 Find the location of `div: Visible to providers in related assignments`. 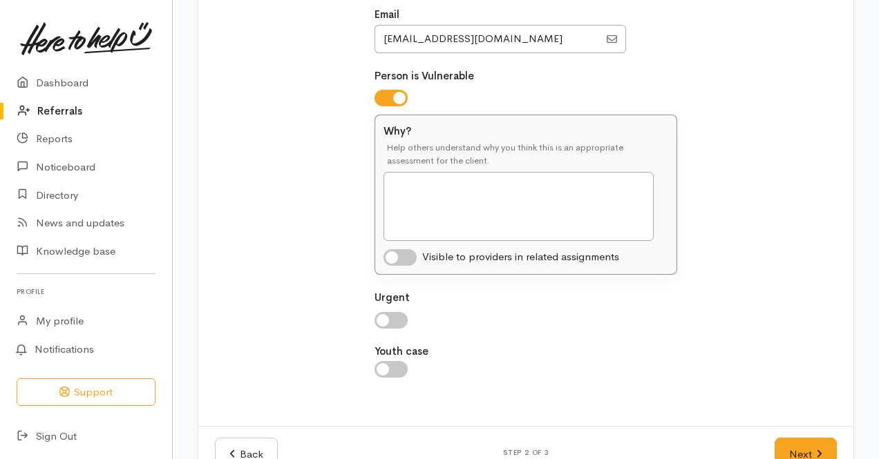

div: Visible to providers in related assignments is located at coordinates (520, 258).